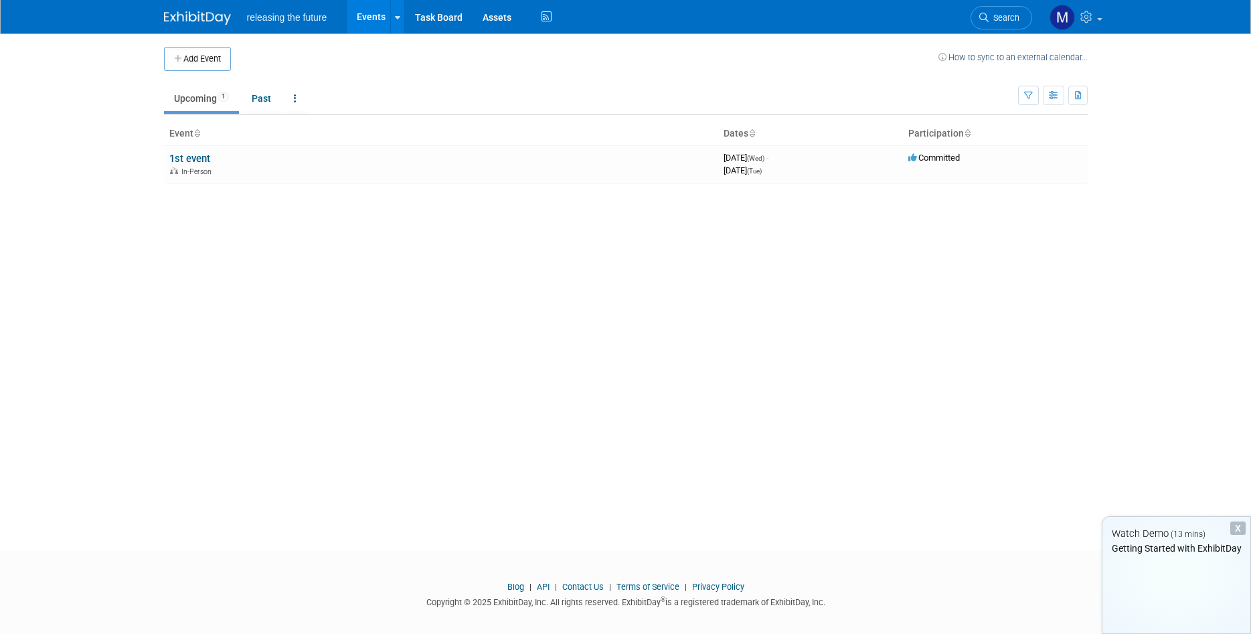 The height and width of the screenshot is (634, 1251). What do you see at coordinates (718, 586) in the screenshot?
I see `a: Privacy Policy` at bounding box center [718, 586].